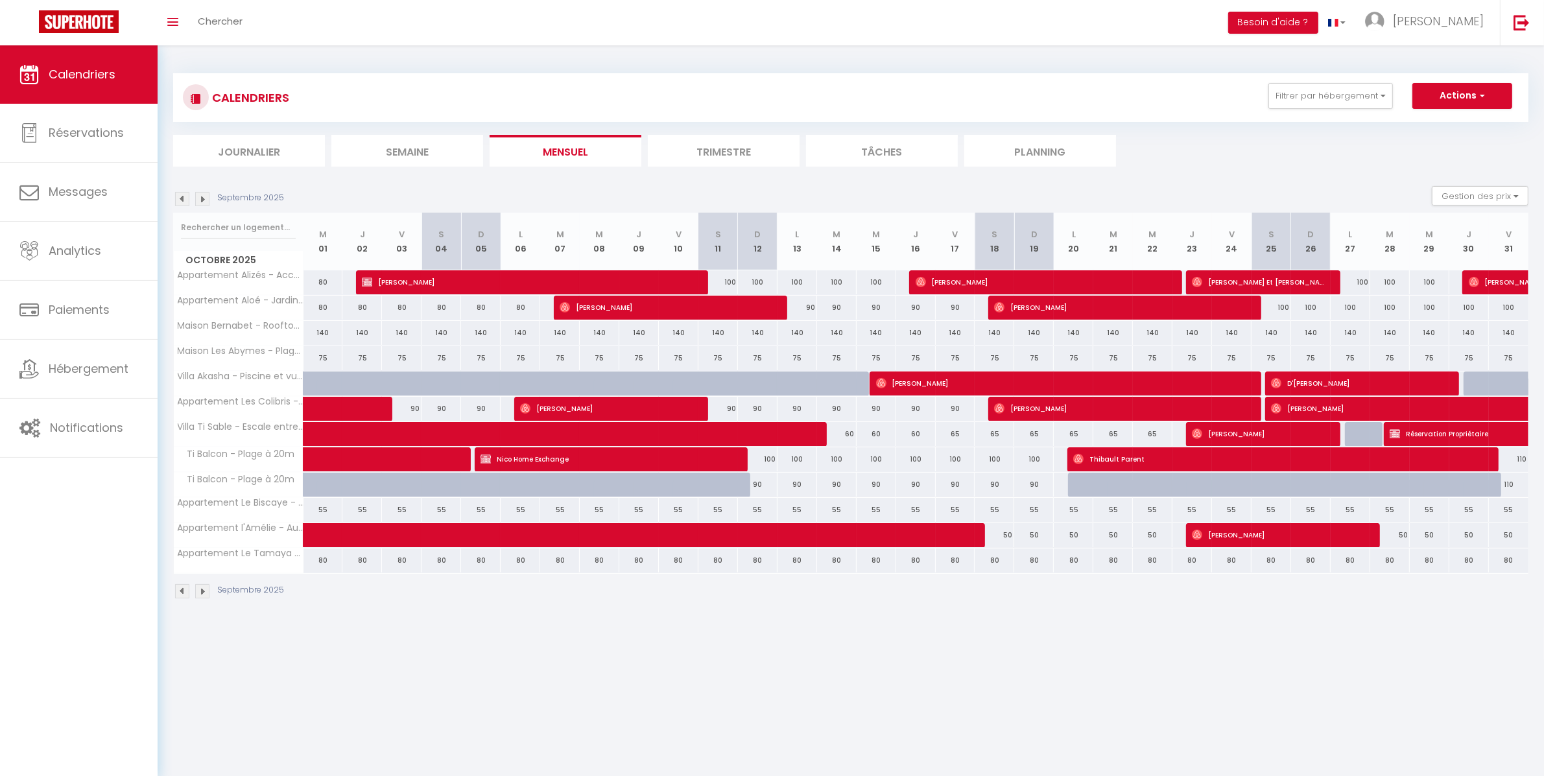 The width and height of the screenshot is (1544, 776). What do you see at coordinates (916, 241) in the screenshot?
I see `th: 16` at bounding box center [916, 241].